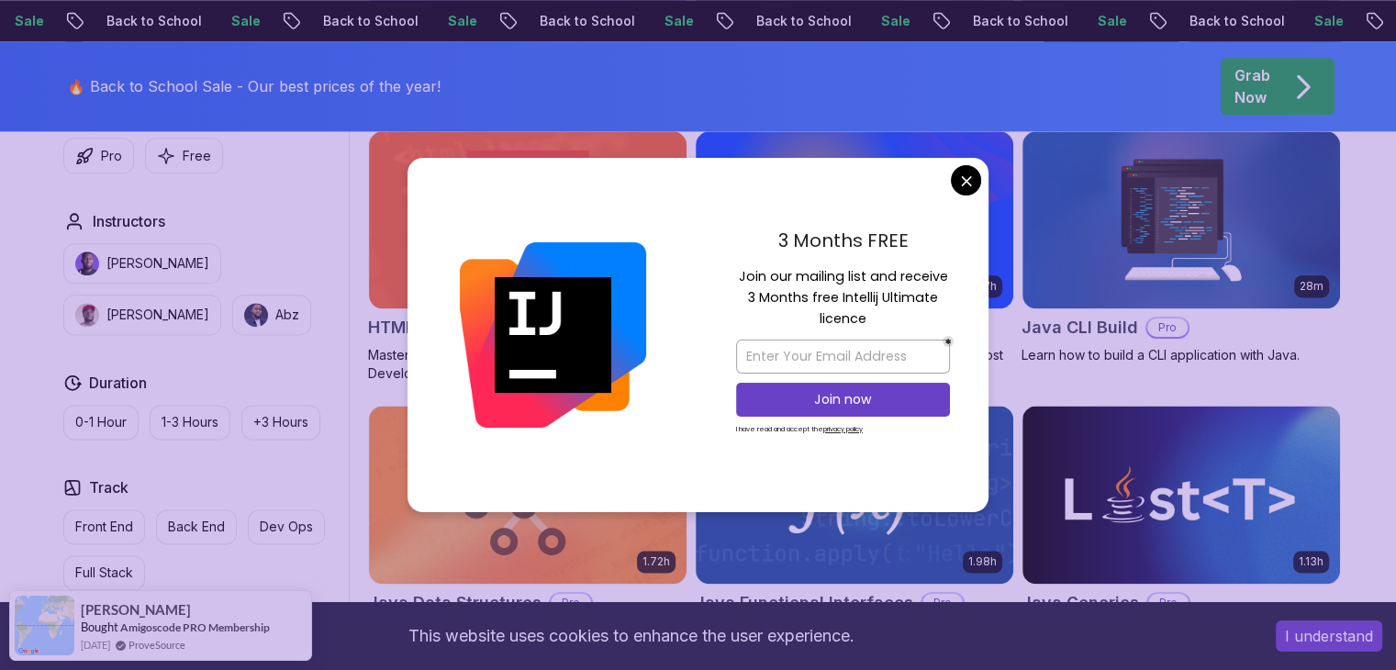 The height and width of the screenshot is (670, 1396). I want to click on p: Front End, so click(104, 527).